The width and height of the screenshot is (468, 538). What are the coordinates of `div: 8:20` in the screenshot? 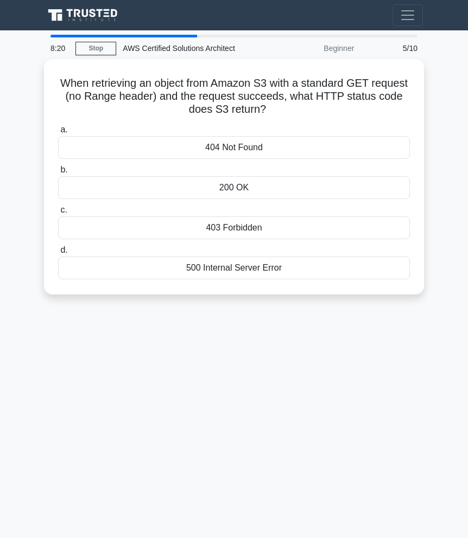 It's located at (60, 48).